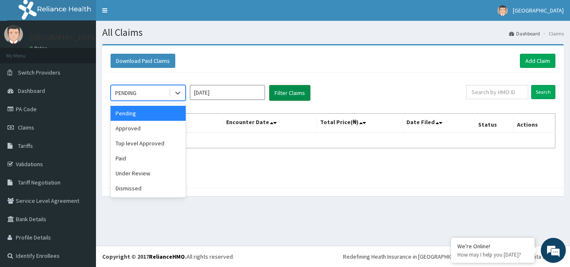  What do you see at coordinates (26, 128) in the screenshot?
I see `span: Claims` at bounding box center [26, 128].